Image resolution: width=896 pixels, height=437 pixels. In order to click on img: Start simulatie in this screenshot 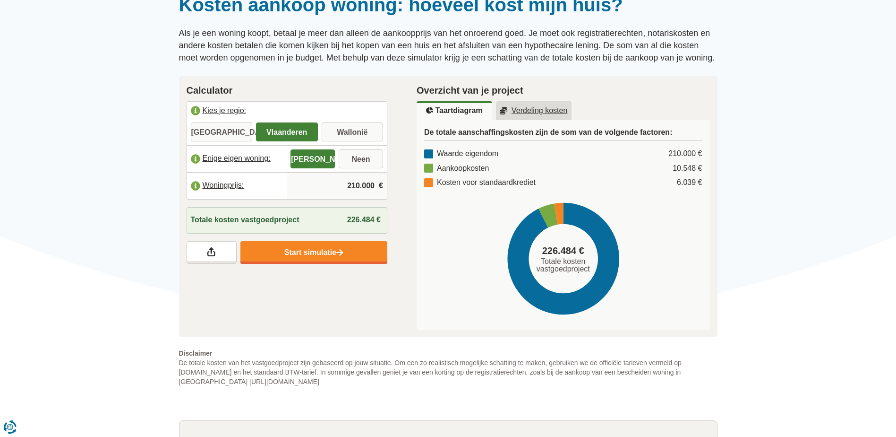, I will do `click(340, 252)`.